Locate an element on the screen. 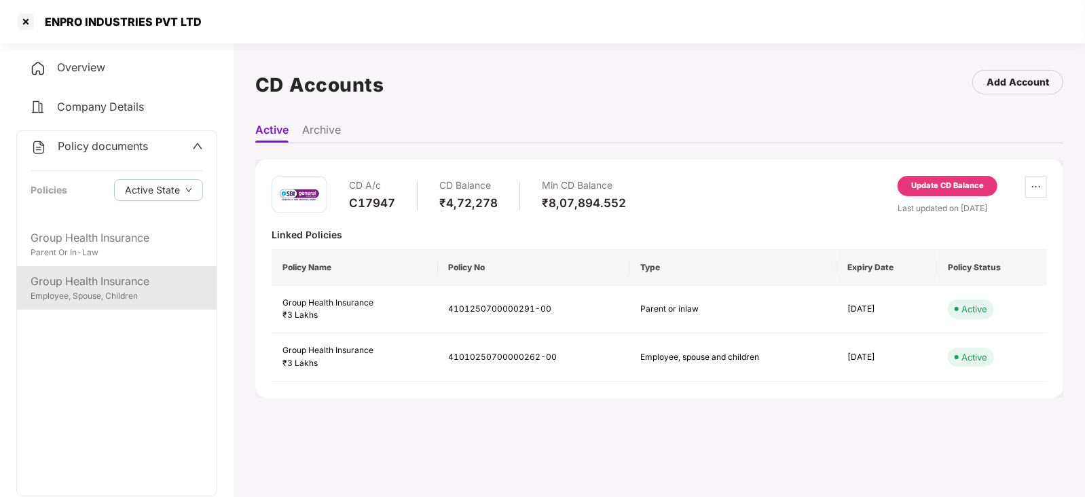 Image resolution: width=1085 pixels, height=497 pixels. div: CD Balance is located at coordinates (468, 185).